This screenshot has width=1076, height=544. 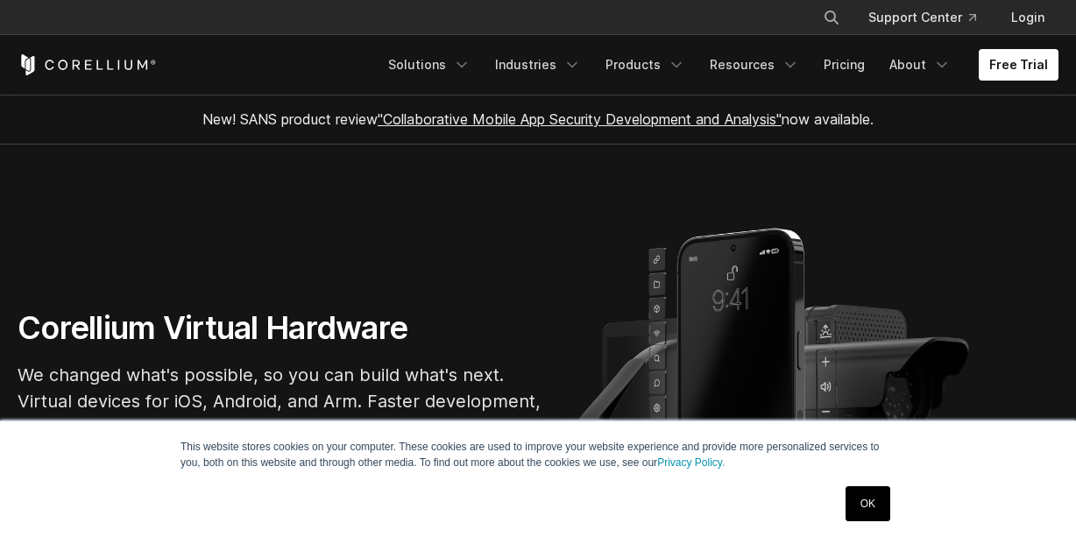 What do you see at coordinates (922, 18) in the screenshot?
I see `a: Support Center` at bounding box center [922, 18].